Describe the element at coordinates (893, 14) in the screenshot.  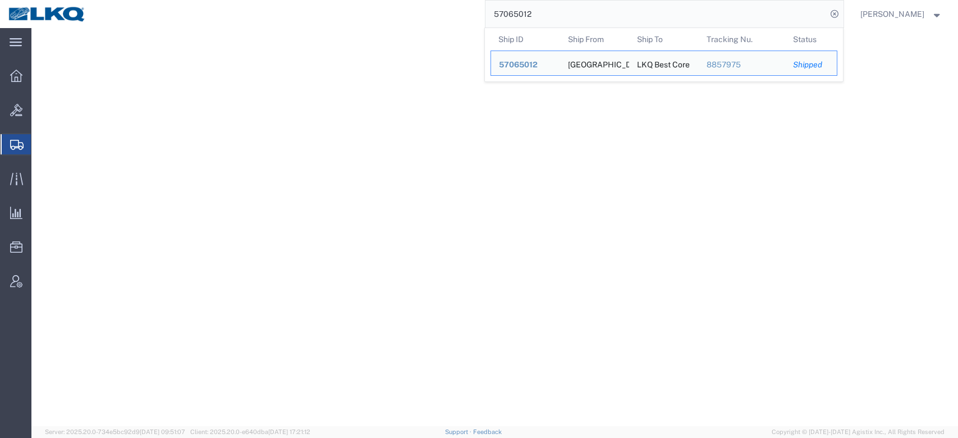
I see `span: Matt Harvey` at that location.